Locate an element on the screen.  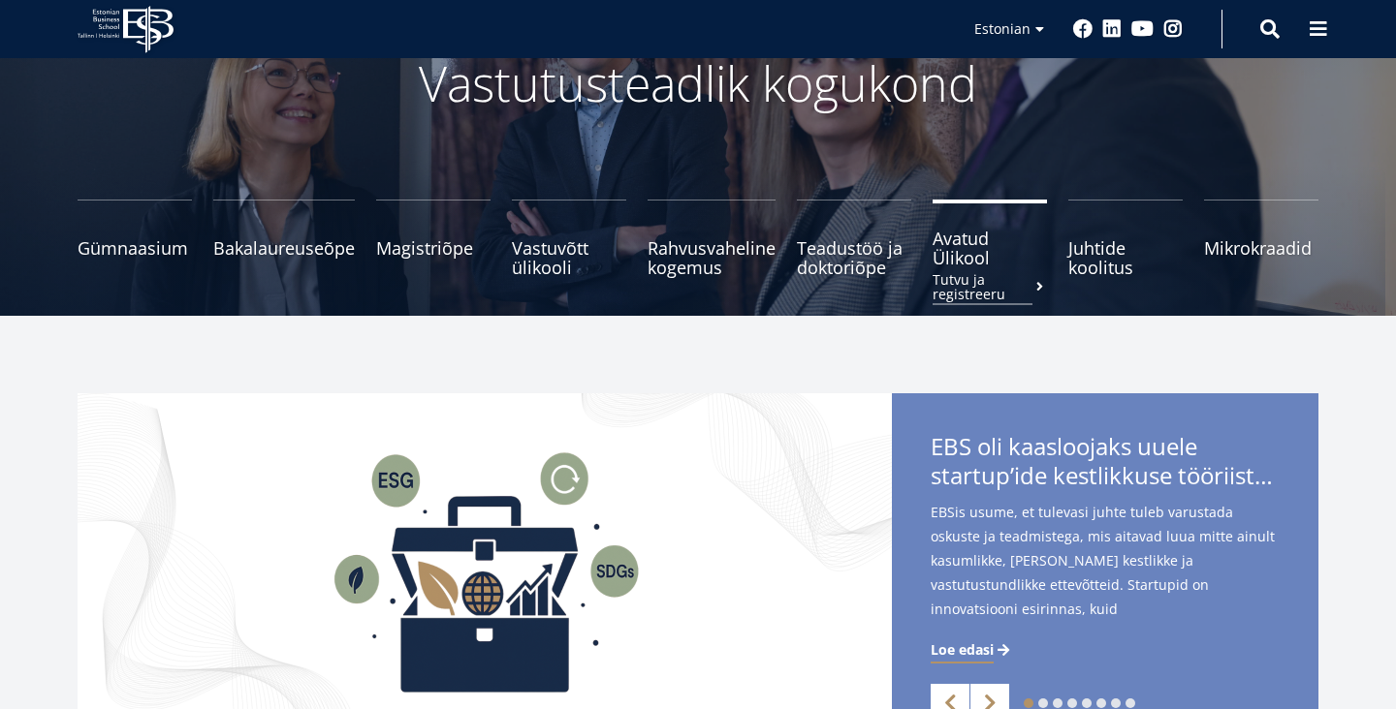
a: 6 is located at coordinates (1101, 704).